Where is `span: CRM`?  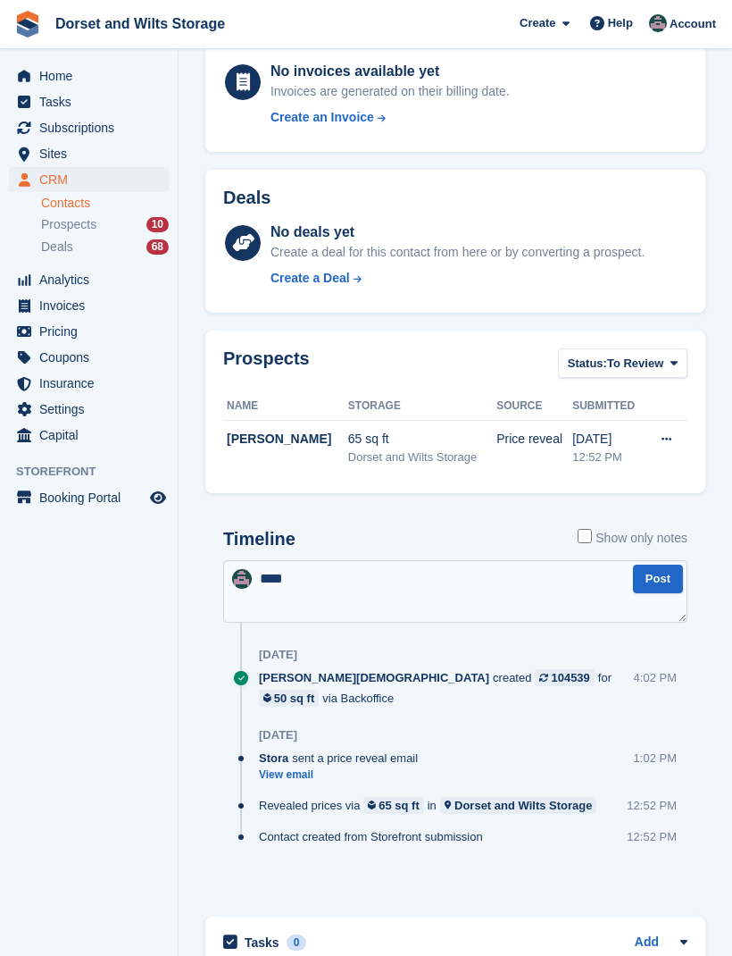
span: CRM is located at coordinates (93, 180).